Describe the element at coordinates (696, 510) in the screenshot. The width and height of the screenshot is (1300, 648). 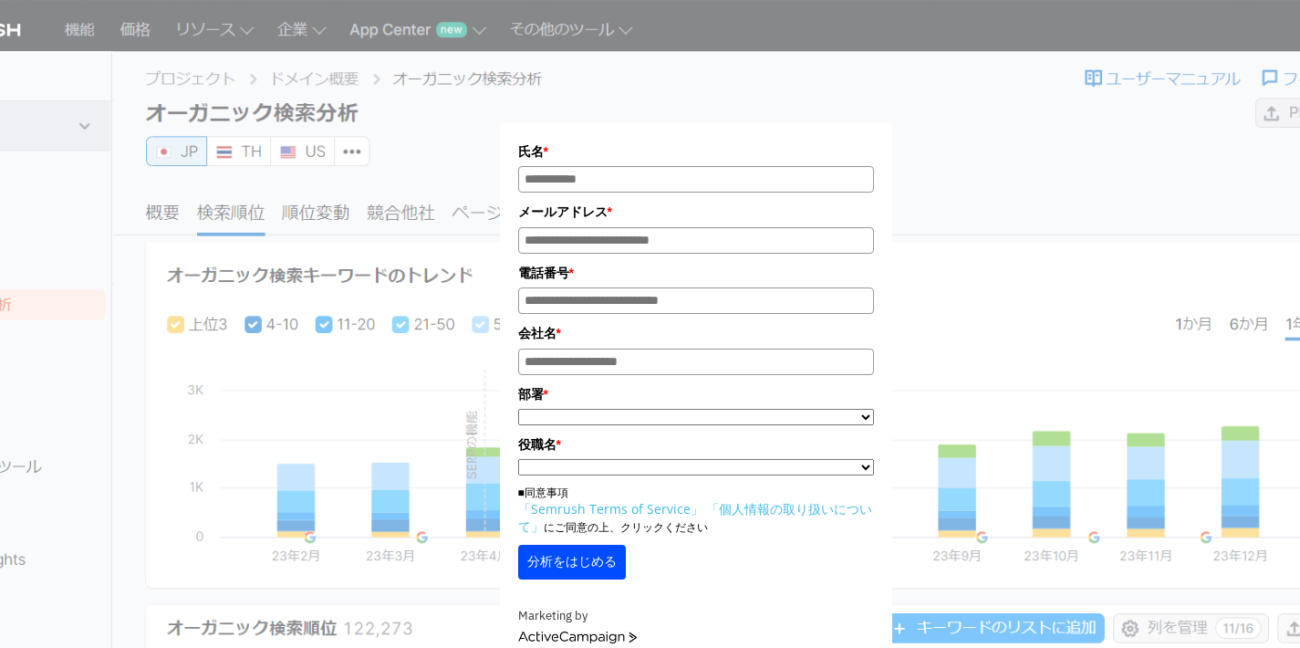
I see `p: ■同意事項 にご同意の上、クリックください` at that location.